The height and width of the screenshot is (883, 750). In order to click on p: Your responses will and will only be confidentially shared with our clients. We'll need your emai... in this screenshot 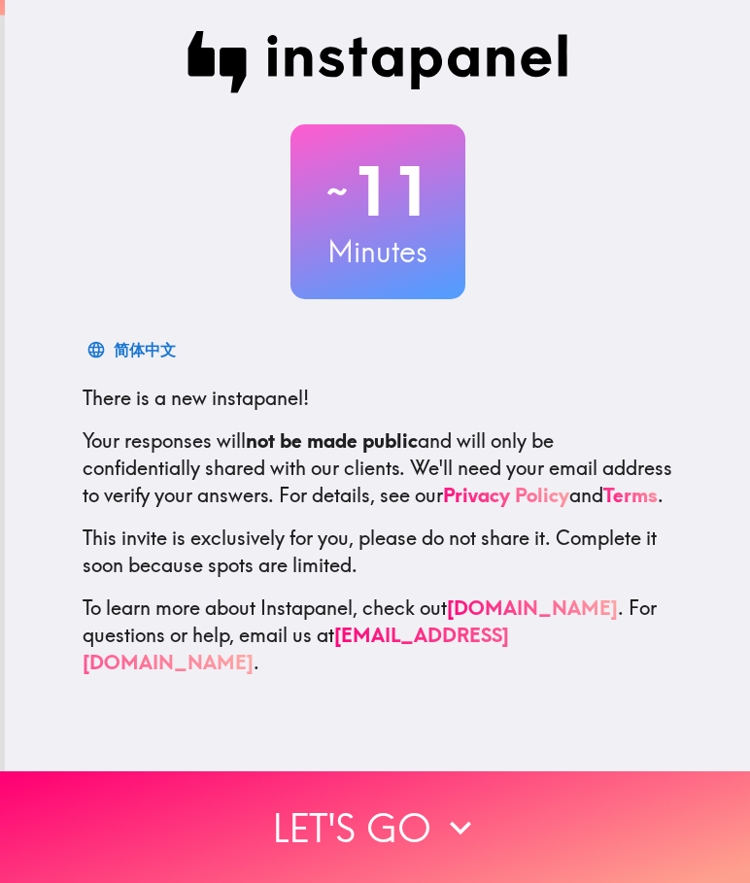, I will do `click(378, 468)`.